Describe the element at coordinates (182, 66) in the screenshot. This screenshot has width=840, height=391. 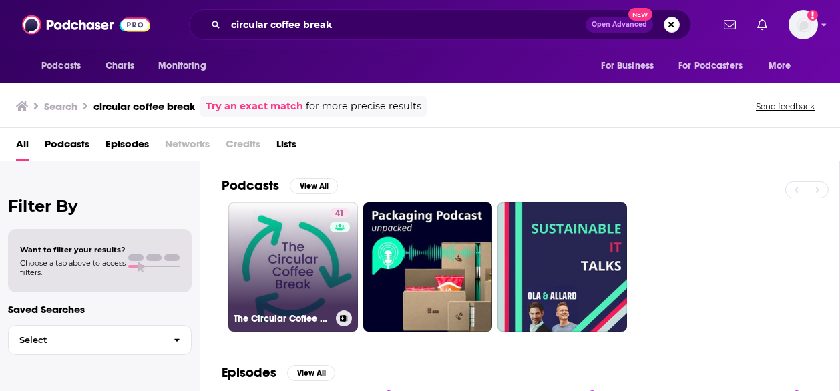
I see `span: Monitoring` at that location.